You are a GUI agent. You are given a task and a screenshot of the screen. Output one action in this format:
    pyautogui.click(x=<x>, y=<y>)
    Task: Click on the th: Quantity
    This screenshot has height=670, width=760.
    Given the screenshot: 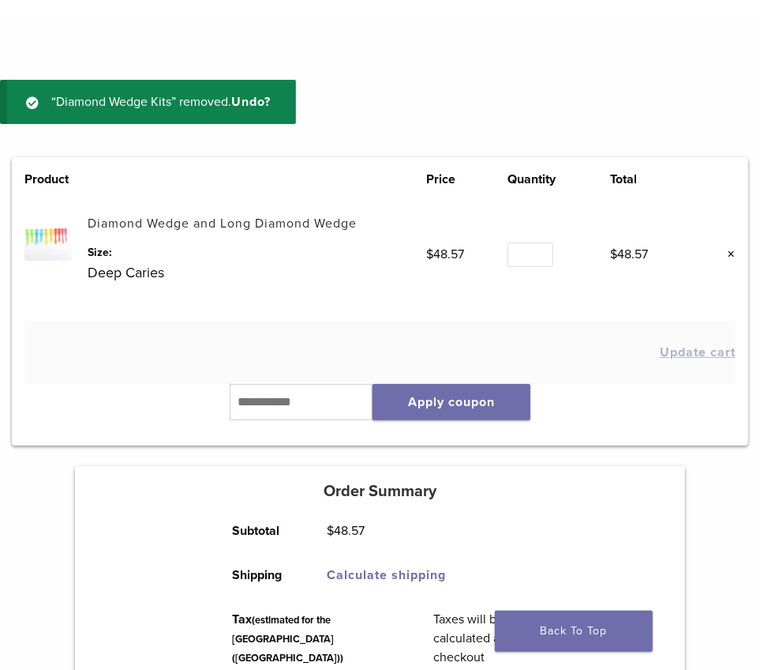 What is the action you would take?
    pyautogui.click(x=559, y=179)
    